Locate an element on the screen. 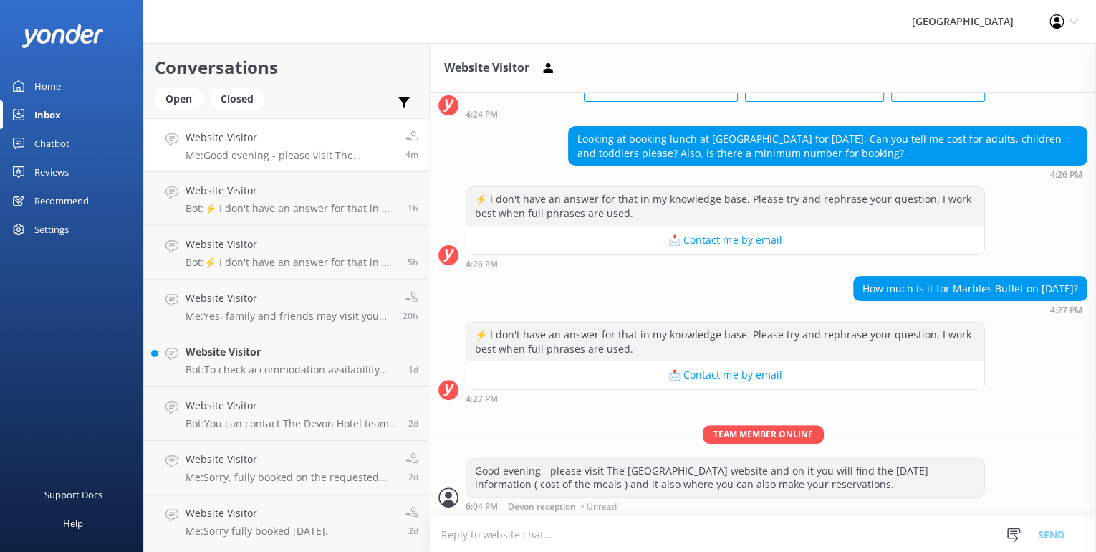 This screenshot has height=552, width=1096. span: Devon reception is located at coordinates (541, 506).